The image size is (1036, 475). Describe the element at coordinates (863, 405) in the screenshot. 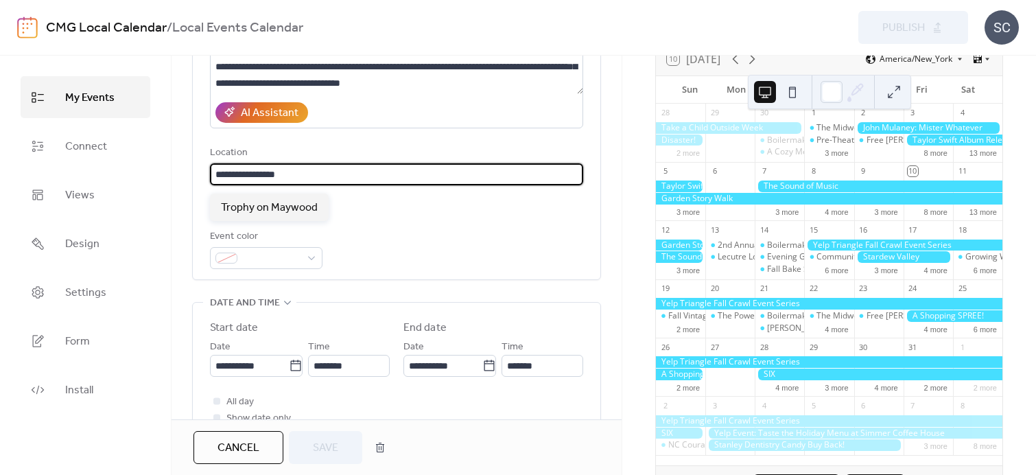

I see `div: 6` at that location.